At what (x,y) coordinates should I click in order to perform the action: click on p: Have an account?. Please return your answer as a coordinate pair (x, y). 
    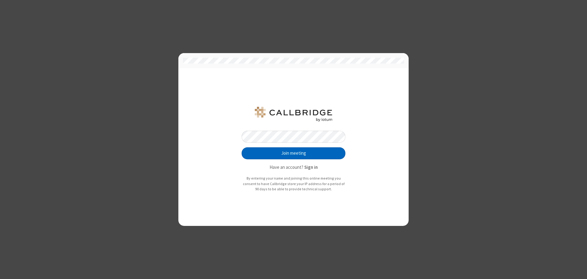
    Looking at the image, I should click on (294, 167).